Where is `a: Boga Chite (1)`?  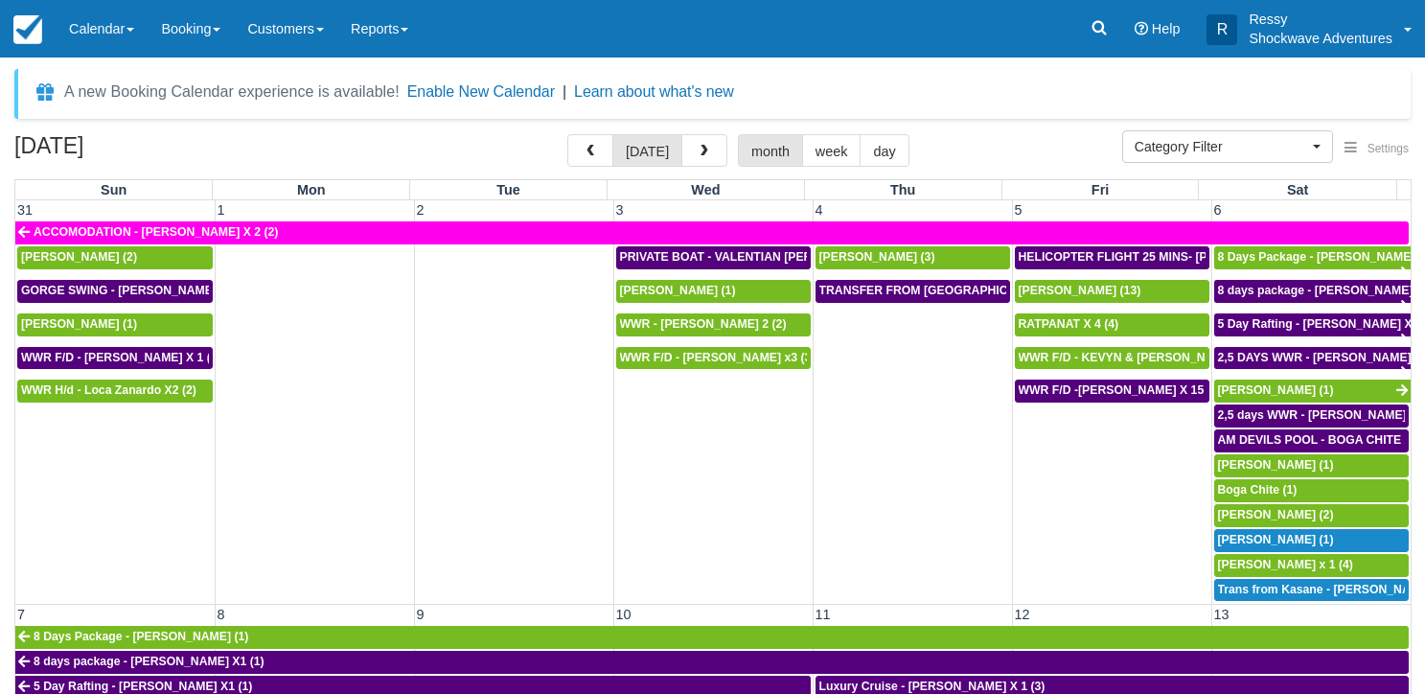 a: Boga Chite (1) is located at coordinates (1312, 491).